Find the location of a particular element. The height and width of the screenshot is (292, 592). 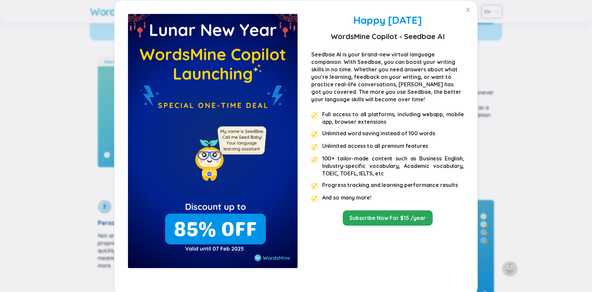

span: close is located at coordinates (468, 10).